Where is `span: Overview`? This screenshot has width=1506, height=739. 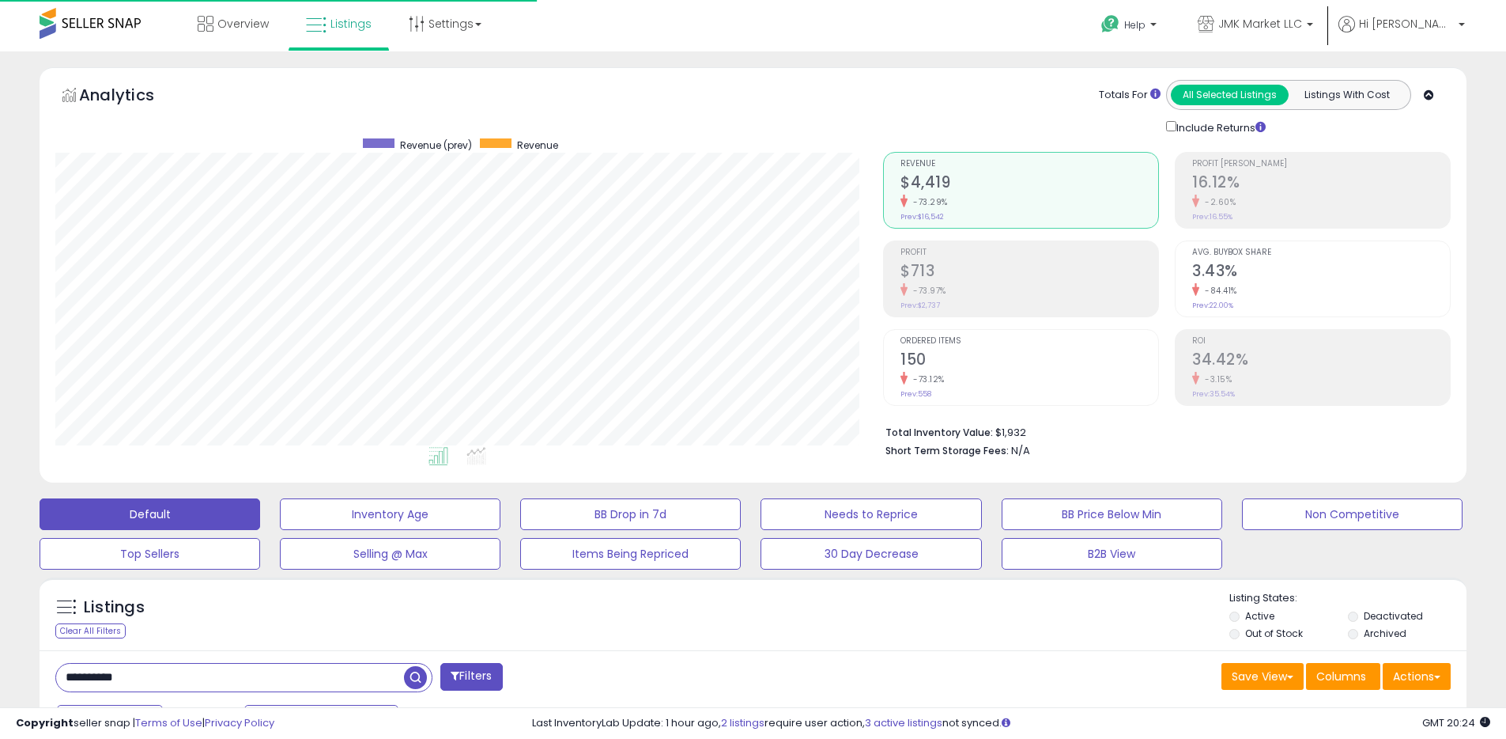 span: Overview is located at coordinates (243, 24).